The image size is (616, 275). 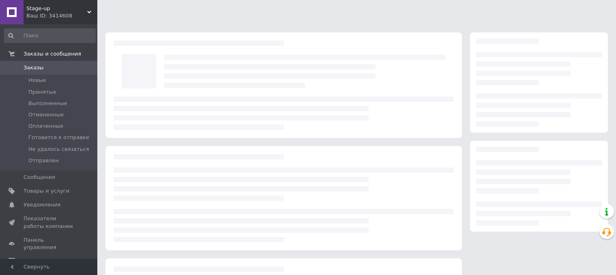 What do you see at coordinates (46, 191) in the screenshot?
I see `span: Товары и услуги` at bounding box center [46, 191].